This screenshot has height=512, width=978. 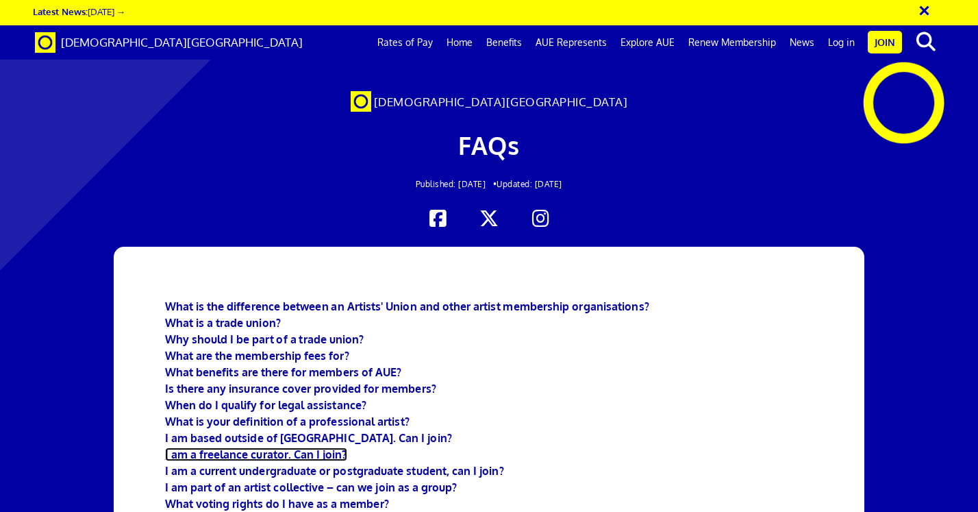 I want to click on a: What is your definition of a professional artist?, so click(x=287, y=421).